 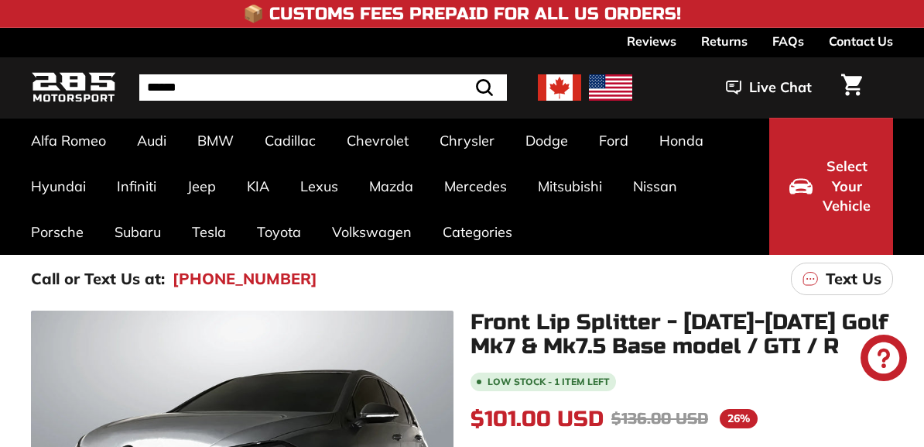 What do you see at coordinates (546, 140) in the screenshot?
I see `a: Dodge` at bounding box center [546, 140].